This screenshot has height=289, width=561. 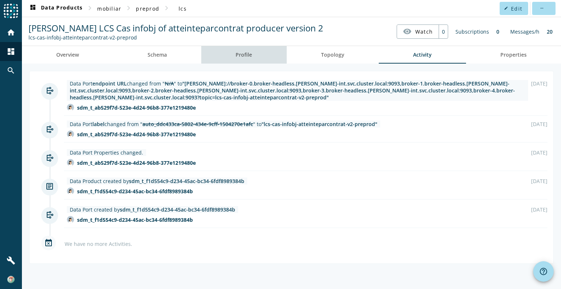 I want to click on span: lcs, so click(x=183, y=8).